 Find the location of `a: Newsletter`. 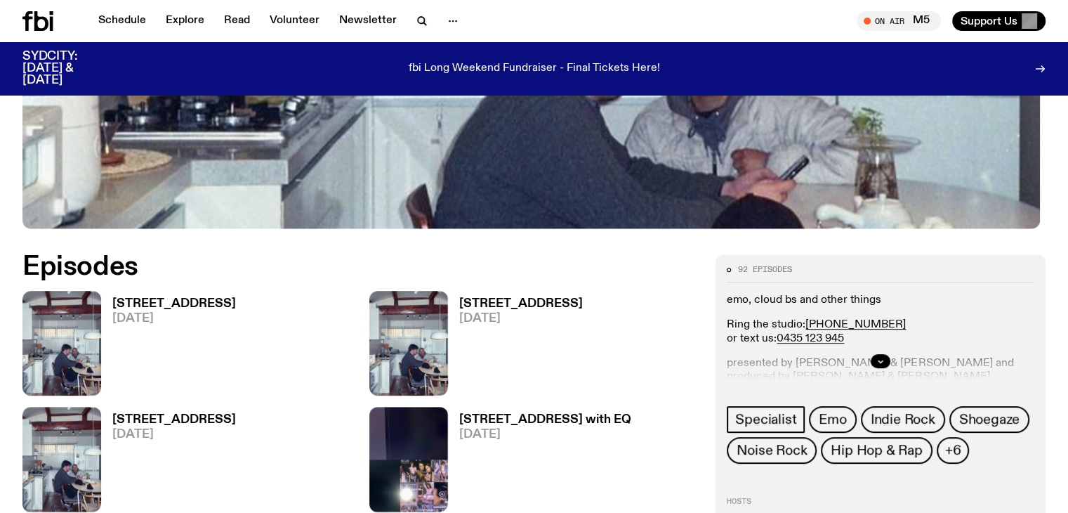

a: Newsletter is located at coordinates (368, 21).